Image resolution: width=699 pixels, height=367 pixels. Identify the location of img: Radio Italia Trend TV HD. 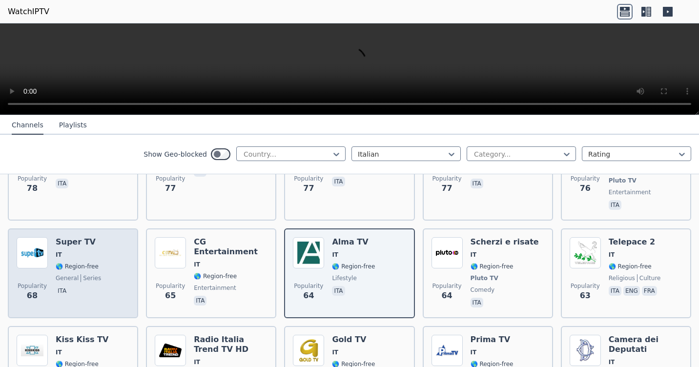
(170, 350).